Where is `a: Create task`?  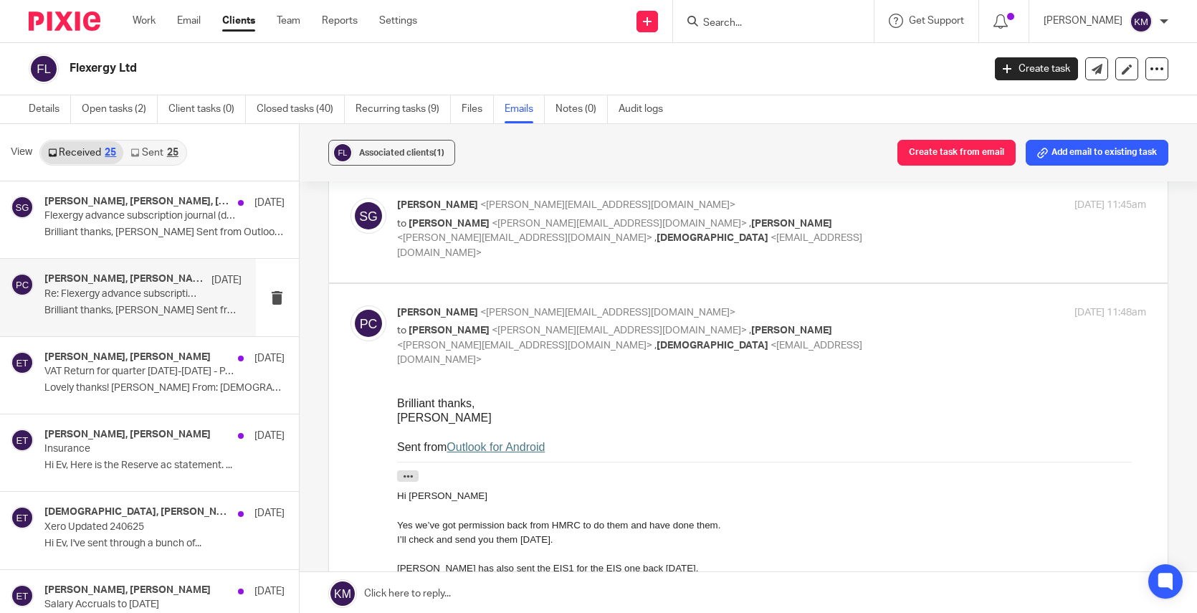 a: Create task is located at coordinates (1037, 69).